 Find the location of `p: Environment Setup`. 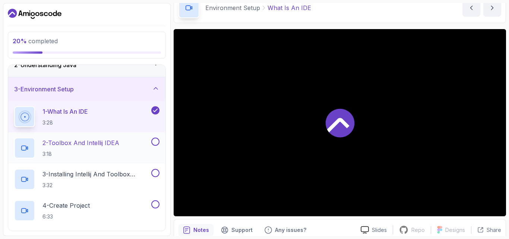

p: Environment Setup is located at coordinates (233, 8).